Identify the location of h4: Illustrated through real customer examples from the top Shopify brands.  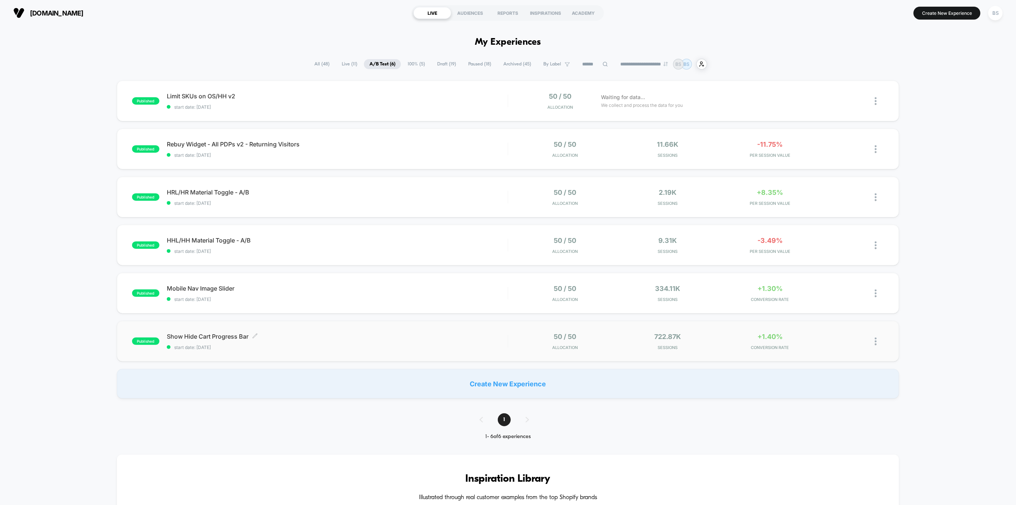
(508, 498).